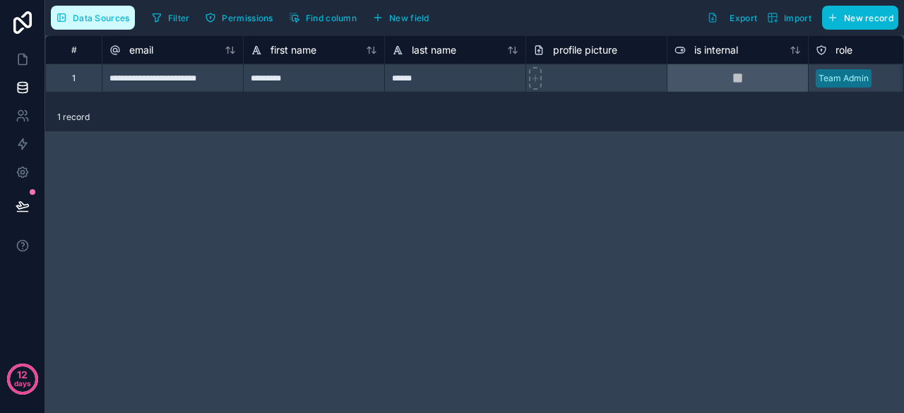 The image size is (904, 413). What do you see at coordinates (858, 18) in the screenshot?
I see `a: New record` at bounding box center [858, 18].